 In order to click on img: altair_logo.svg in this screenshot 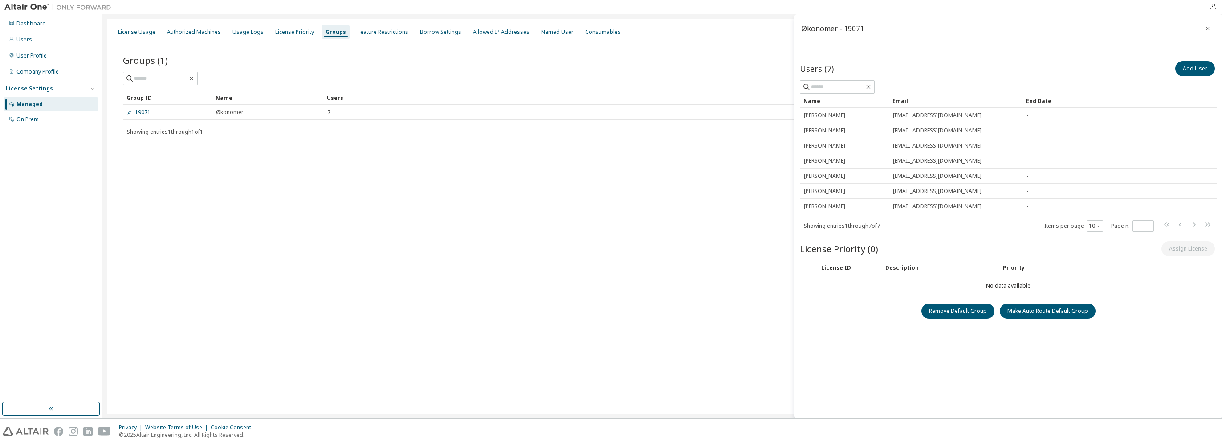, I will do `click(25, 431)`.